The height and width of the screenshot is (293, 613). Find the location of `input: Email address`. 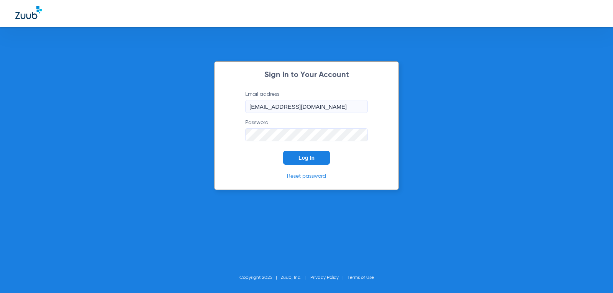

input: Email address is located at coordinates (307, 107).